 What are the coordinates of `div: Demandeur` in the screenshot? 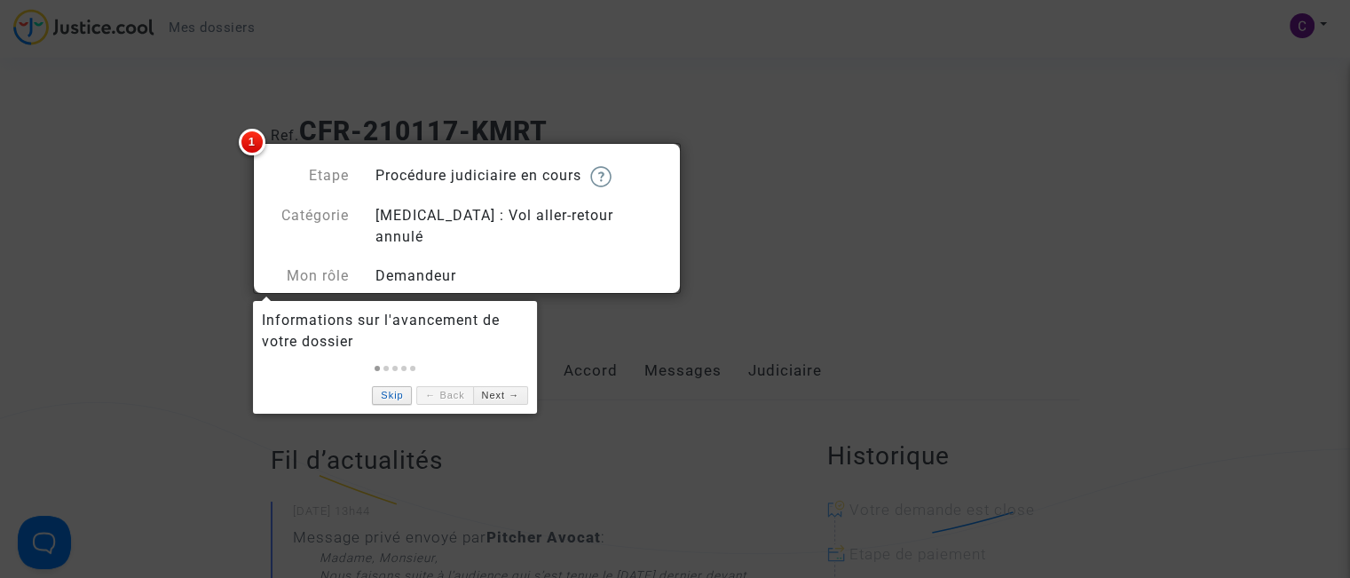 It's located at (518, 276).